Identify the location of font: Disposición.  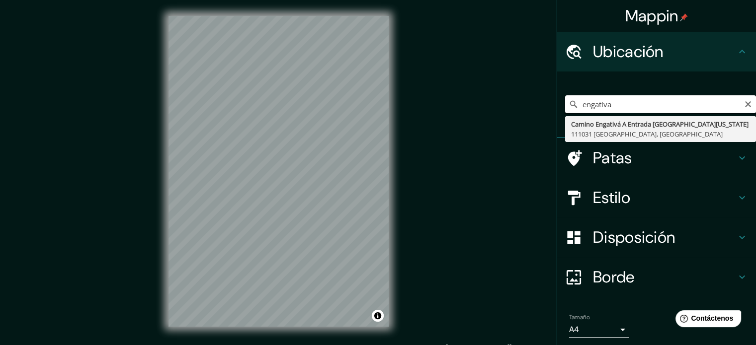
(634, 238).